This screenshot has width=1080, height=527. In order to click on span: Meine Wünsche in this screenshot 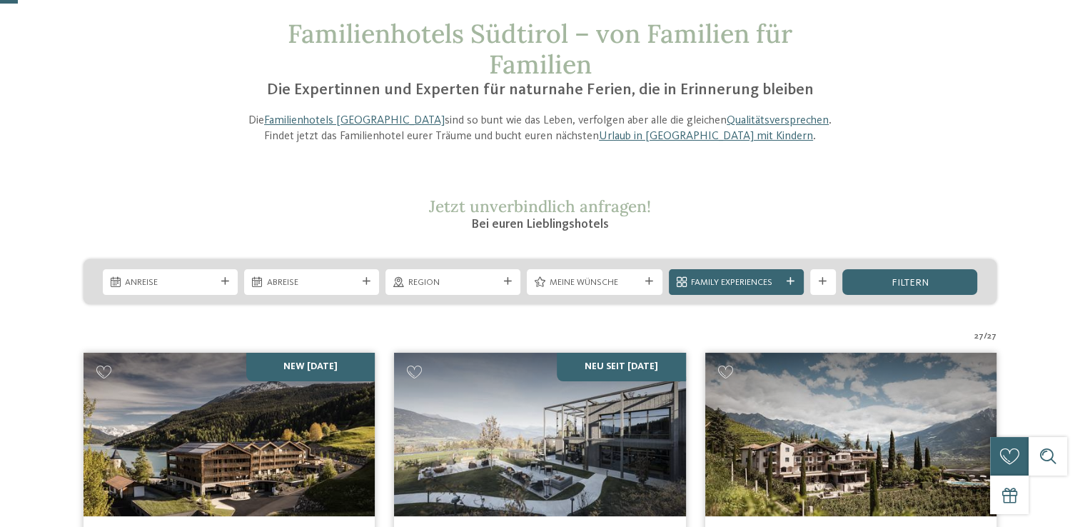, I will do `click(595, 283)`.